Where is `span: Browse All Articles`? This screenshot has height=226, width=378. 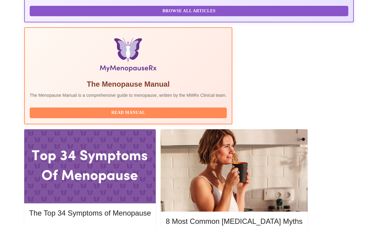
span: Browse All Articles is located at coordinates (189, 11).